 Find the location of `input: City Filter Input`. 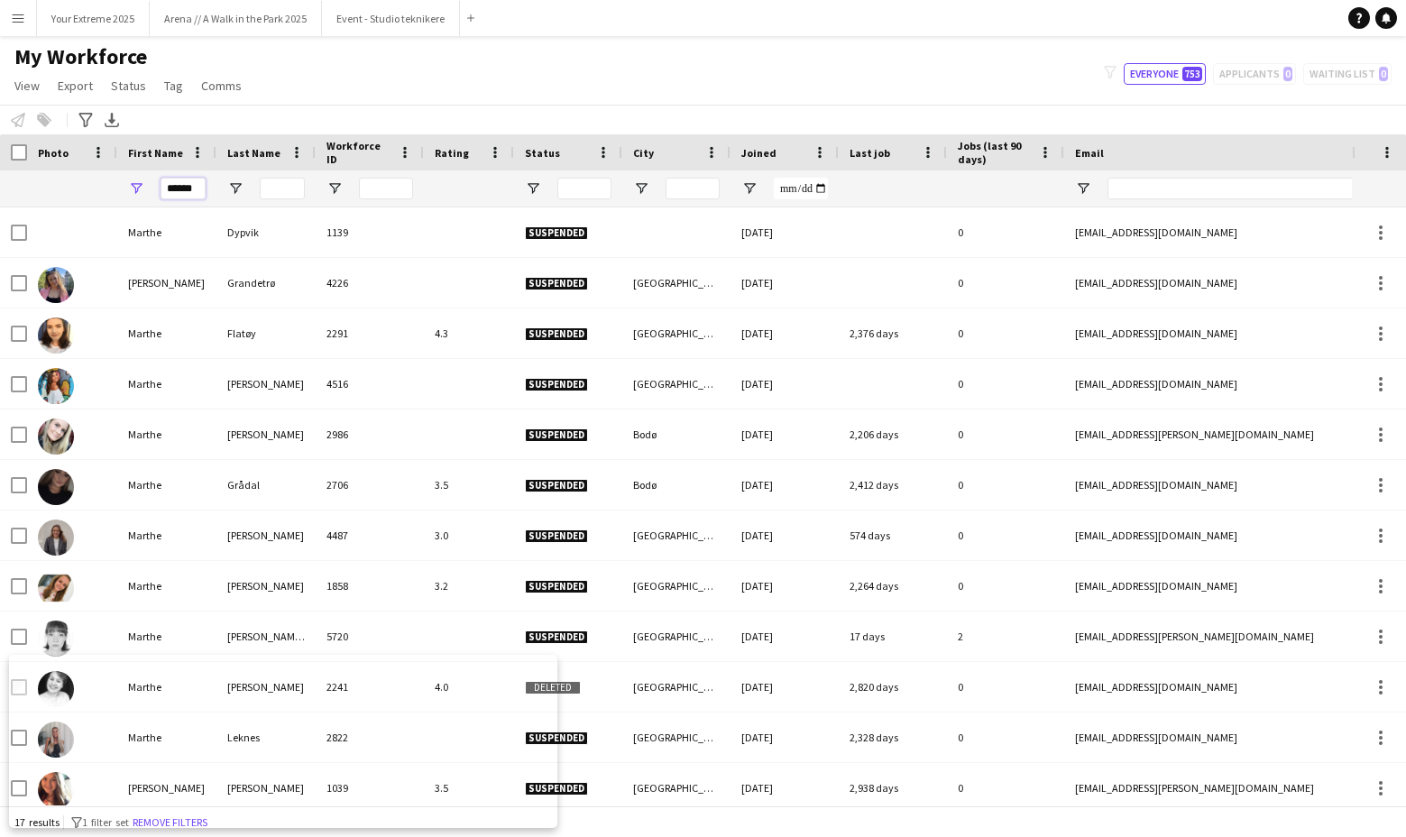

input: City Filter Input is located at coordinates (692, 188).